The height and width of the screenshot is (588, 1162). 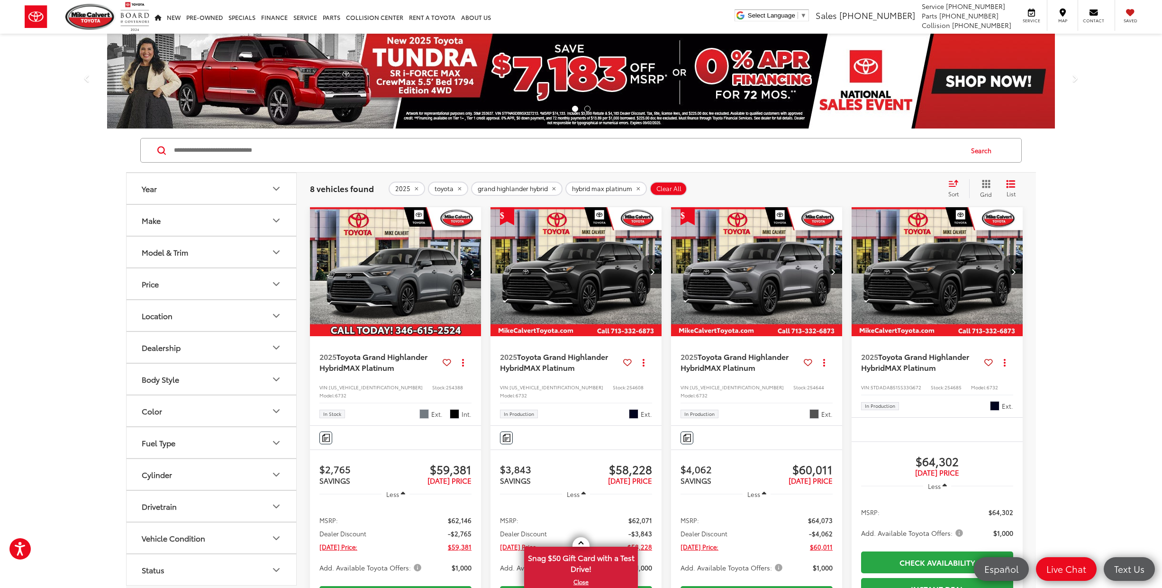 I want to click on span: -$3,843, so click(x=640, y=533).